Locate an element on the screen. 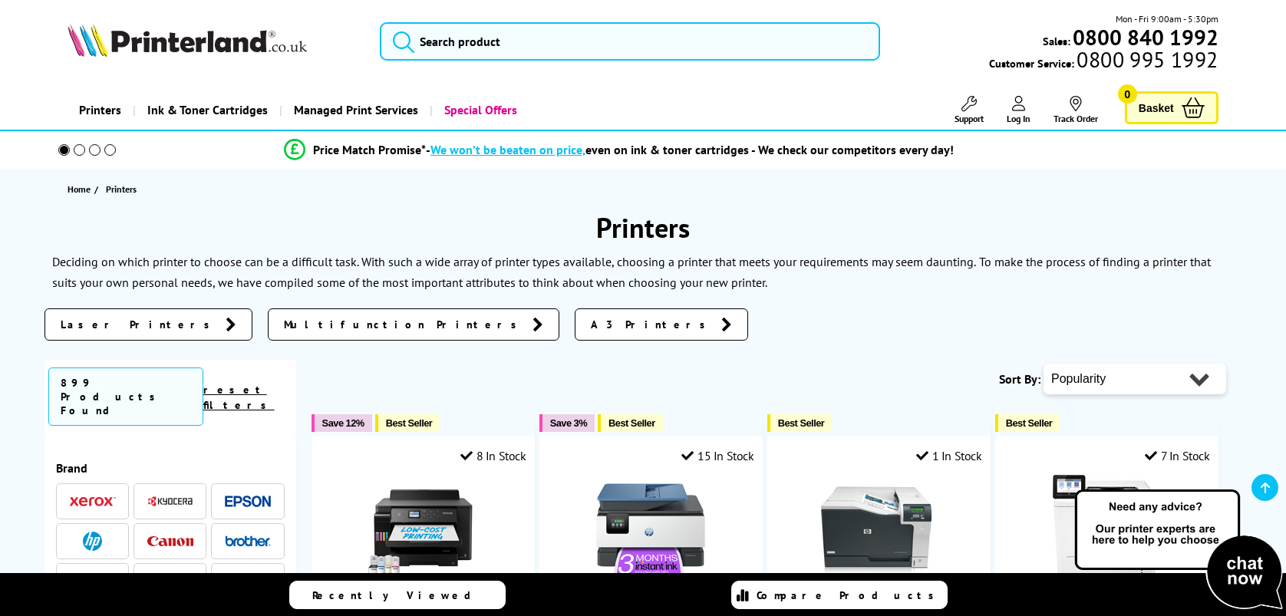 Image resolution: width=1286 pixels, height=616 pixels. a: Track Order is located at coordinates (1076, 110).